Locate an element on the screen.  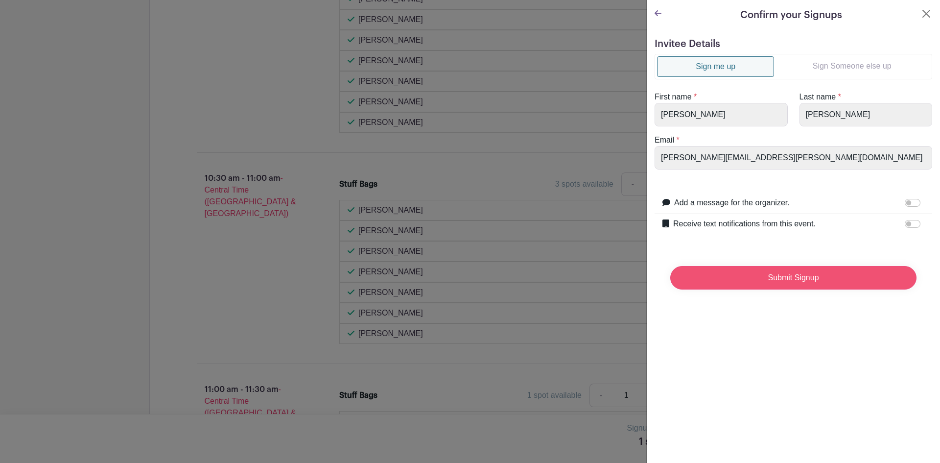
label: Receive text notifications from this event. is located at coordinates (744, 224).